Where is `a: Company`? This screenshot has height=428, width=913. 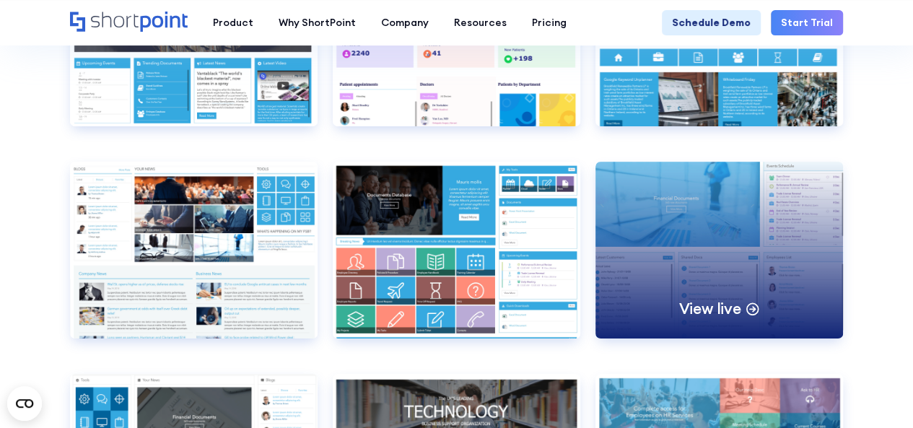 a: Company is located at coordinates (404, 22).